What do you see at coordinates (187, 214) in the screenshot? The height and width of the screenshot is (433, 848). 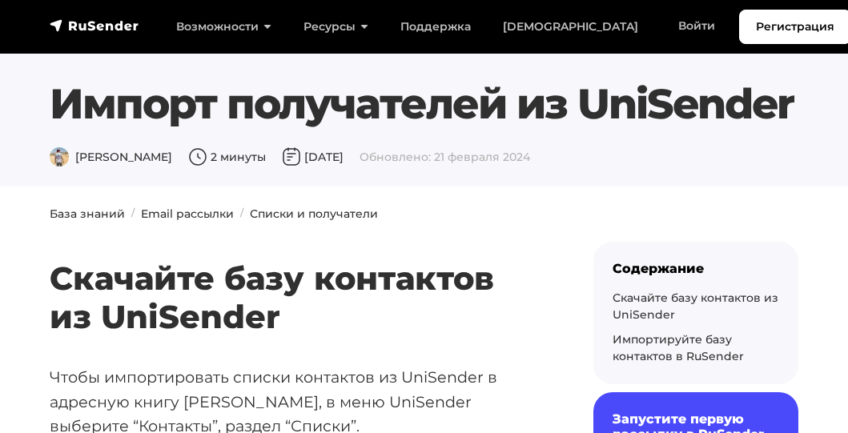 I see `a: Email рассылки` at bounding box center [187, 214].